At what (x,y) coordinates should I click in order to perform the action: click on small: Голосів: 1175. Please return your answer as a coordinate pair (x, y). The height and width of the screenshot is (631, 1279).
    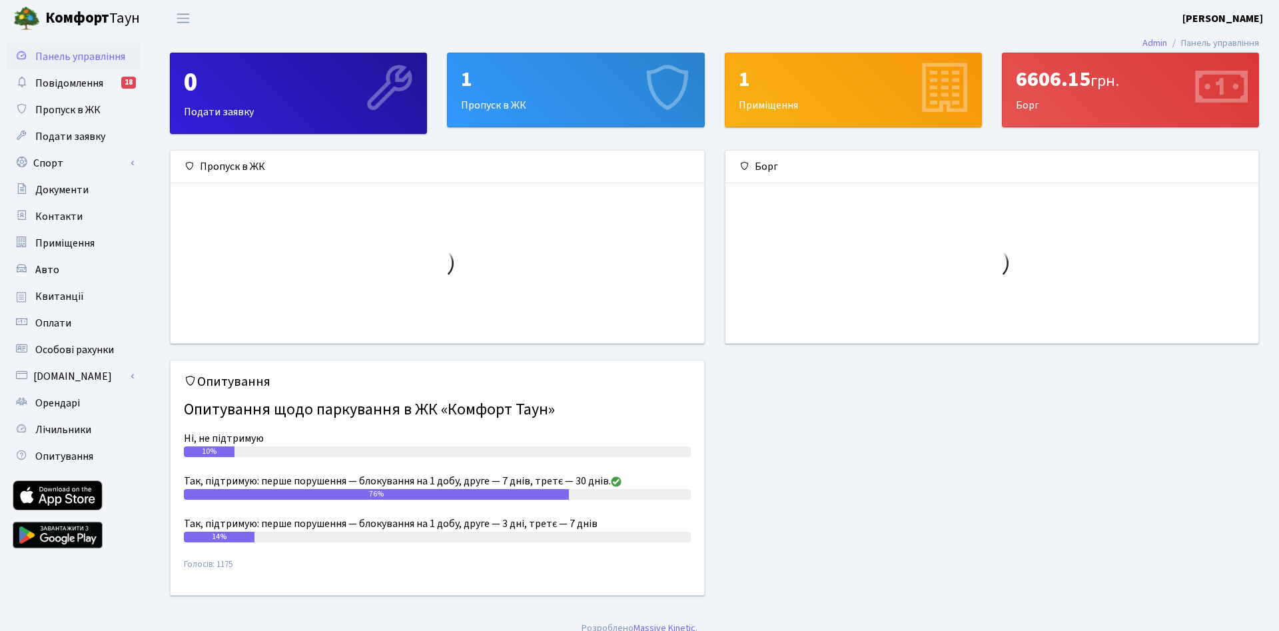
    Looking at the image, I should click on (437, 570).